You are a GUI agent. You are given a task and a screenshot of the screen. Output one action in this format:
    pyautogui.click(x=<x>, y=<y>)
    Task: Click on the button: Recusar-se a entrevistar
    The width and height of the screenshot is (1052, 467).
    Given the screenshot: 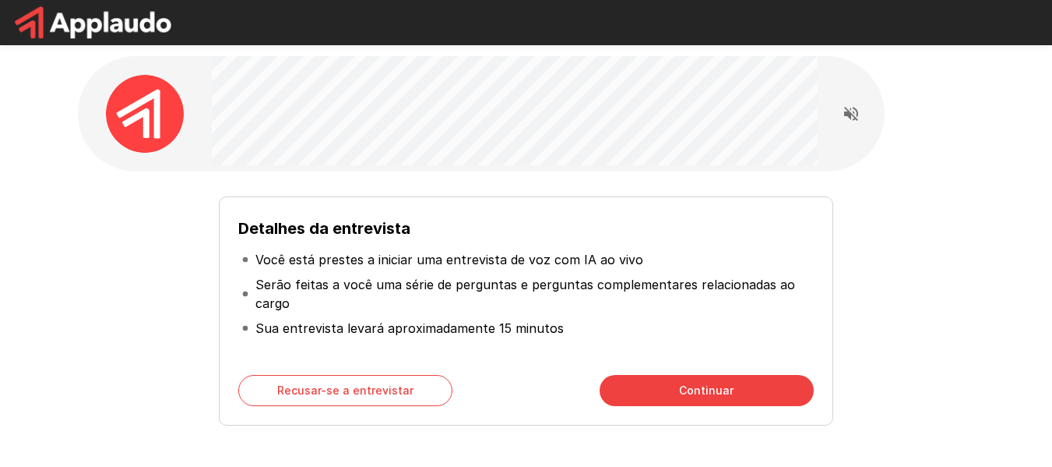 What is the action you would take?
    pyautogui.click(x=345, y=390)
    